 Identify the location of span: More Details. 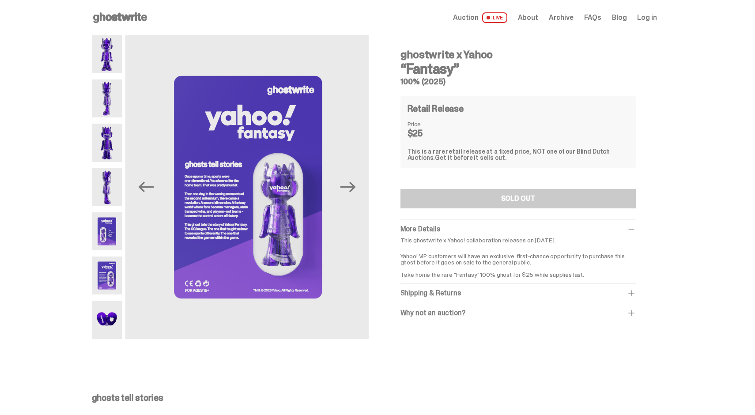
(420, 229).